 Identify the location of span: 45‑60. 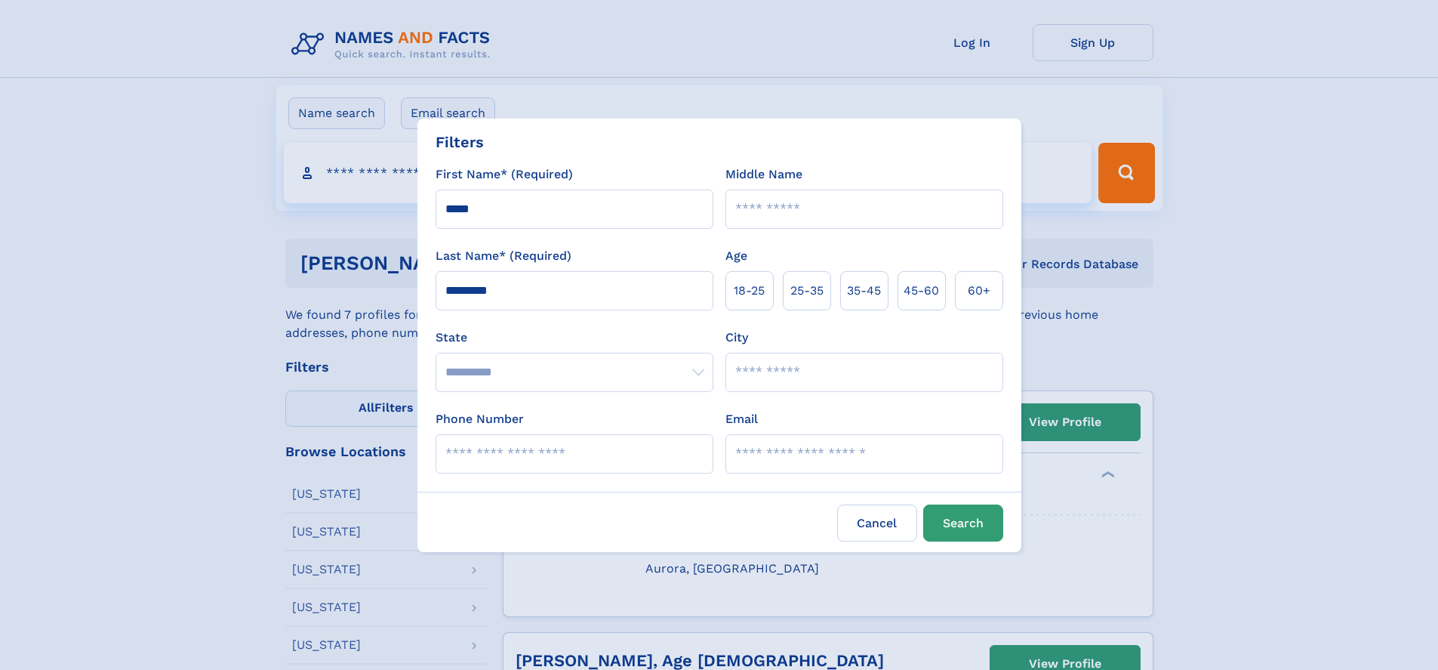
(921, 291).